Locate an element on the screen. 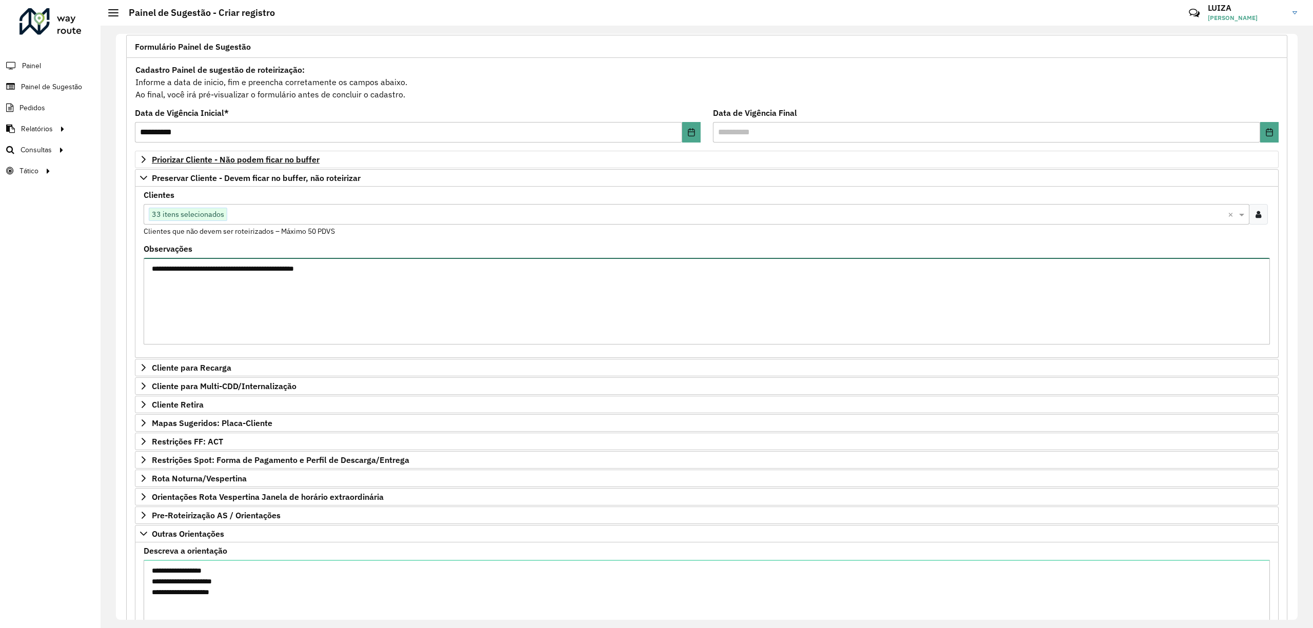  span: Orientações Rota Vespertina Janela de horário extraordinária is located at coordinates (268, 497).